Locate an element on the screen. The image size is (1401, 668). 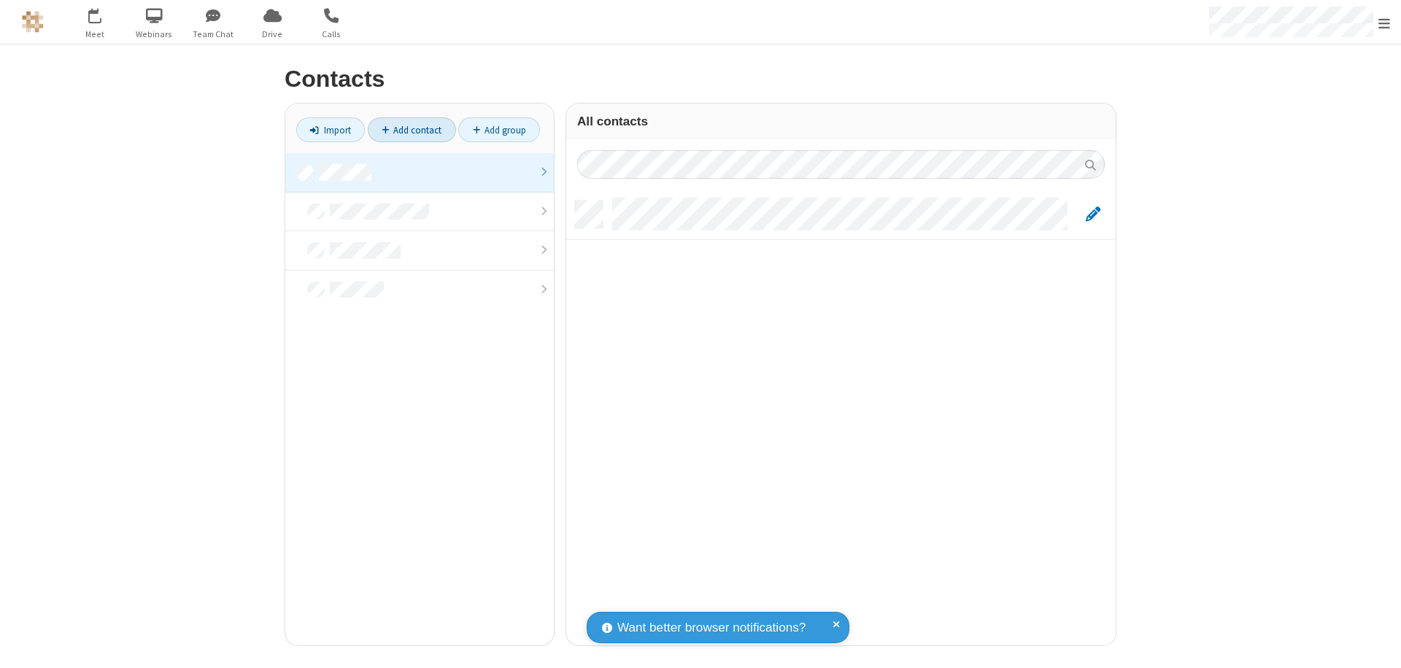
button: Edit is located at coordinates (1092, 215).